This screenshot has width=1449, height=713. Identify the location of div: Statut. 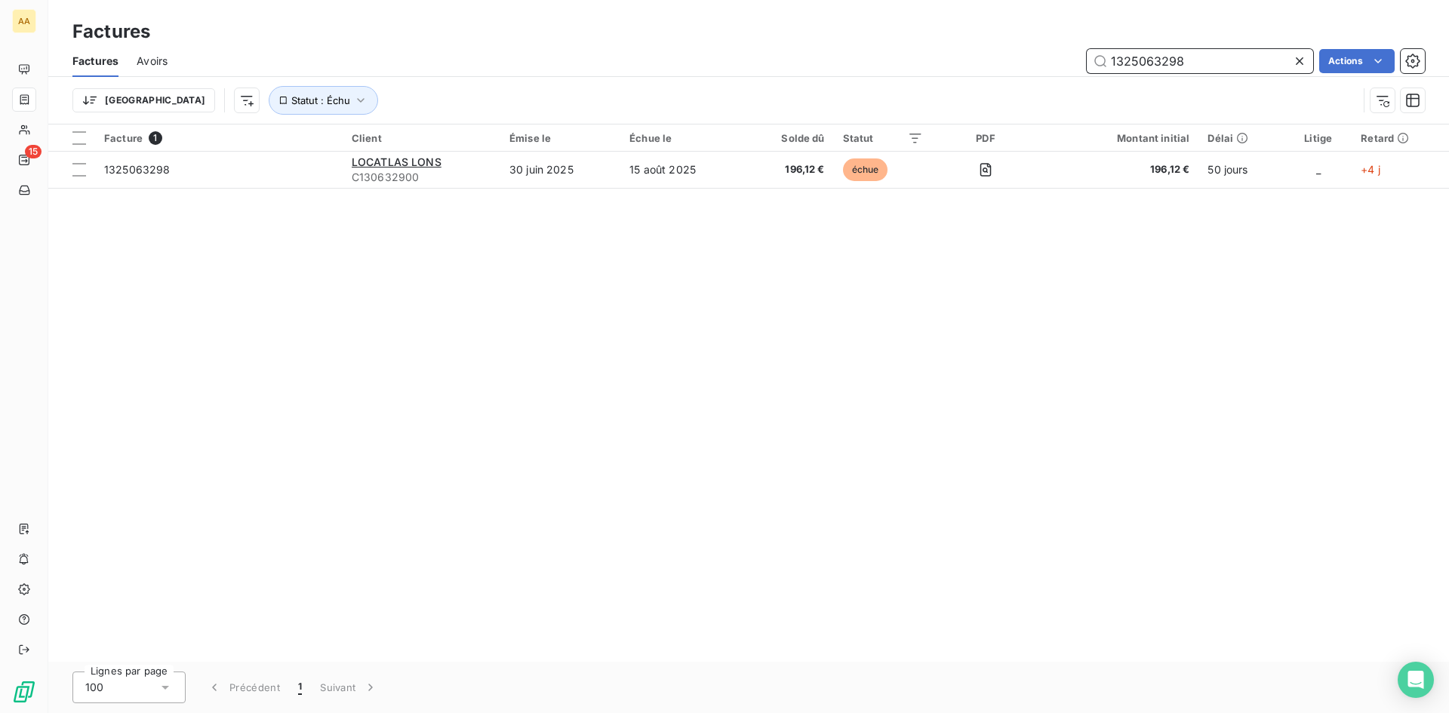
(883, 138).